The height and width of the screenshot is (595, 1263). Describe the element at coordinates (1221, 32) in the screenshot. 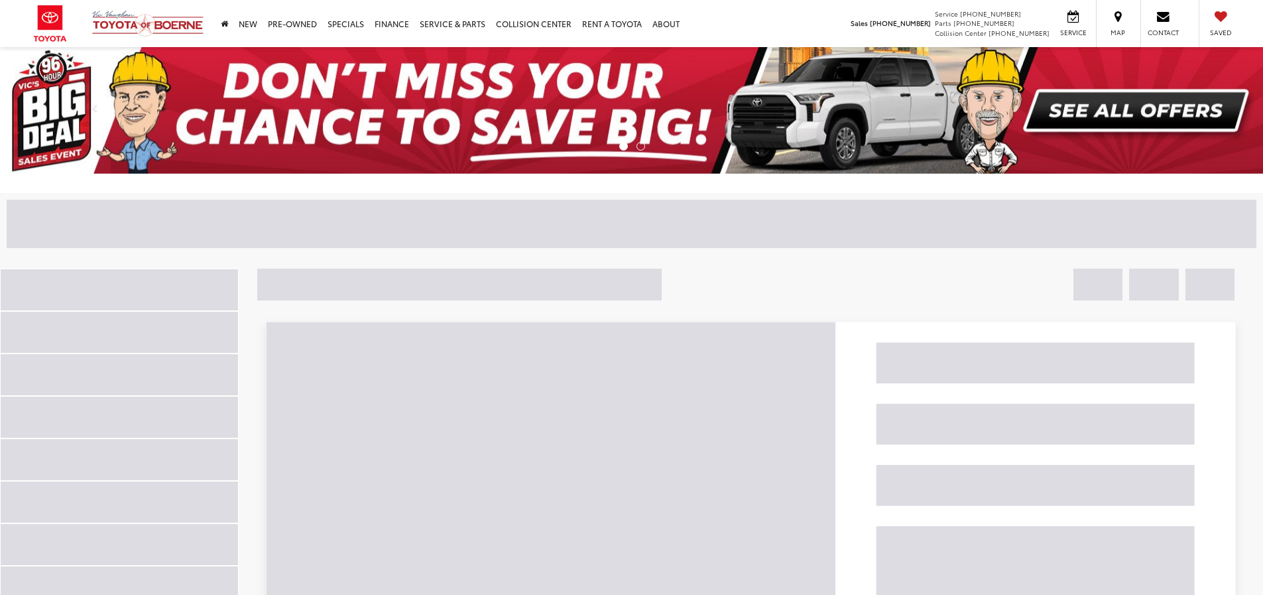

I see `span: Saved` at that location.